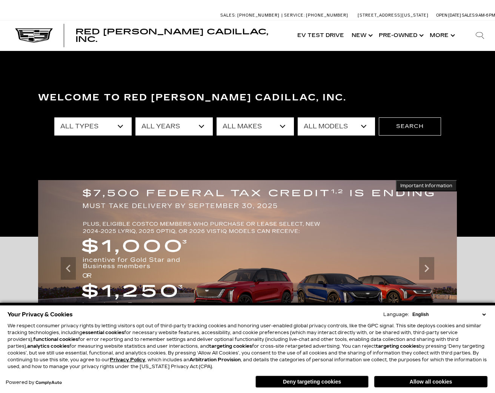  I want to click on strong: essential cookies, so click(103, 332).